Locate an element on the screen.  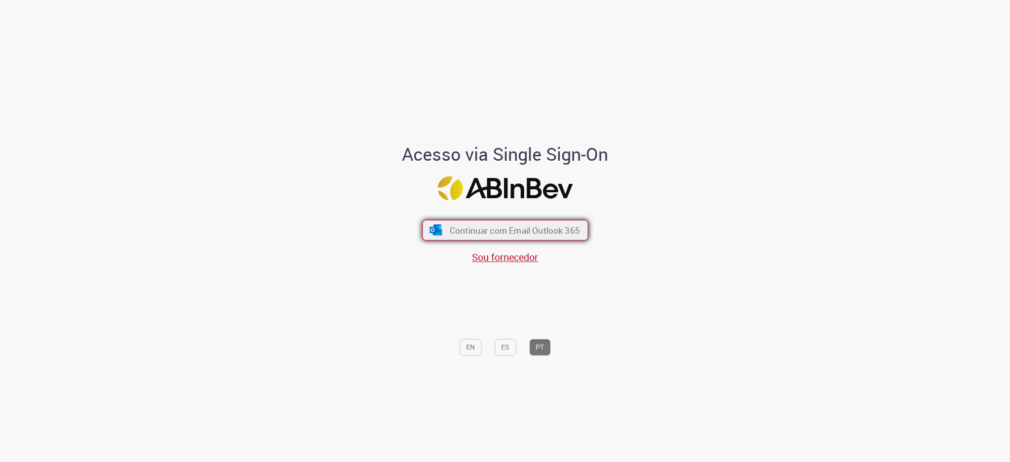
button: ícone Azure/Microsoft 360 Continuar com Email Outlook 365 is located at coordinates (505, 230).